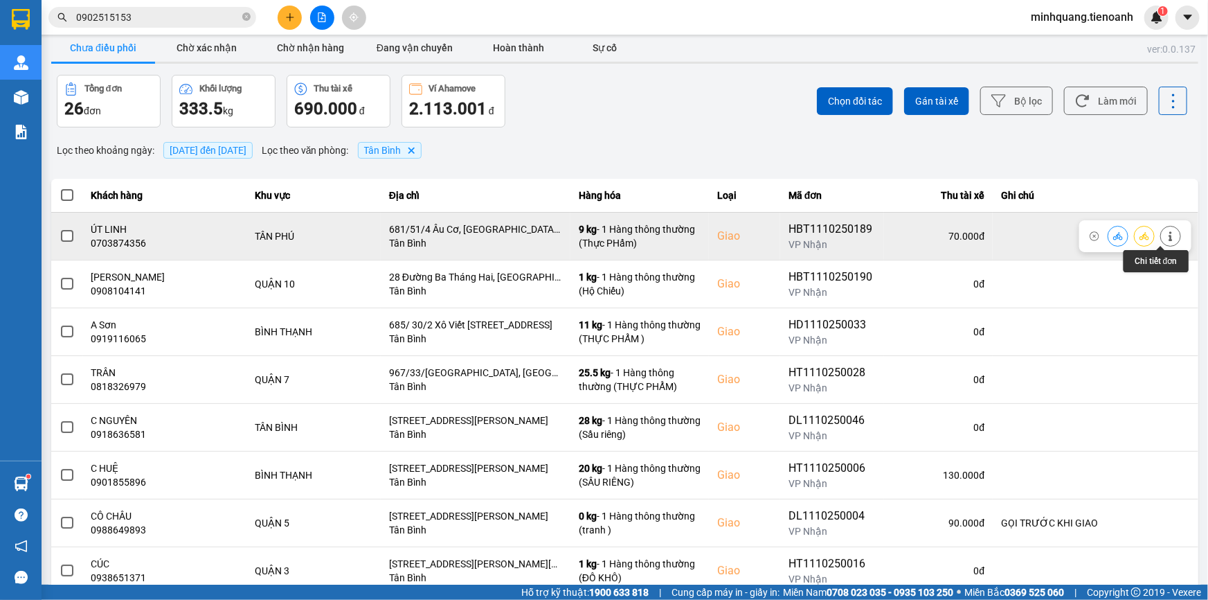 This screenshot has width=1208, height=600. Describe the element at coordinates (314, 236) in the screenshot. I see `div: TÂN PHÚ` at that location.